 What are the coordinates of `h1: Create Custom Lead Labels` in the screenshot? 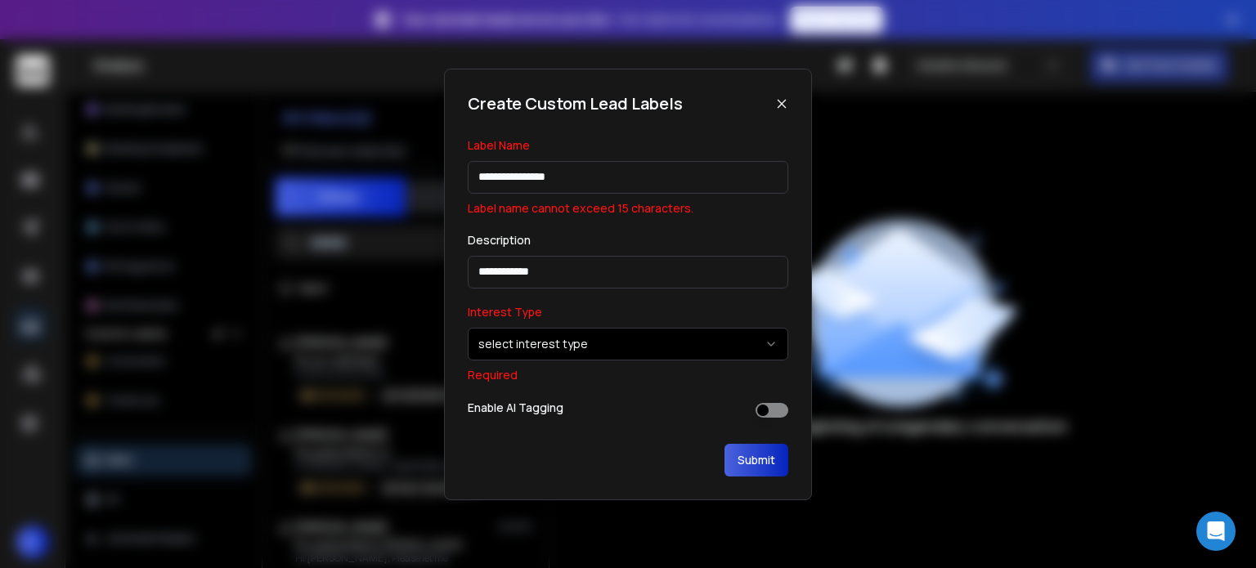 It's located at (575, 104).